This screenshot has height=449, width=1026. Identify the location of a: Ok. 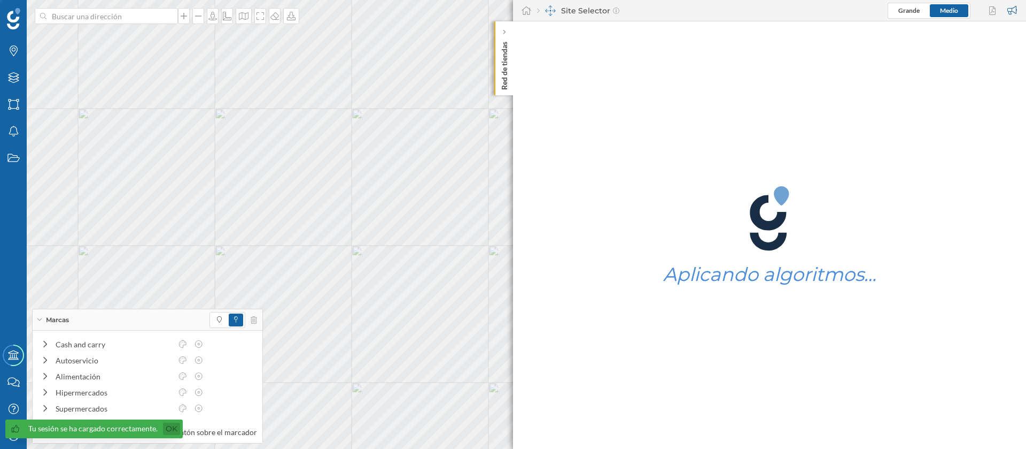
(172, 428).